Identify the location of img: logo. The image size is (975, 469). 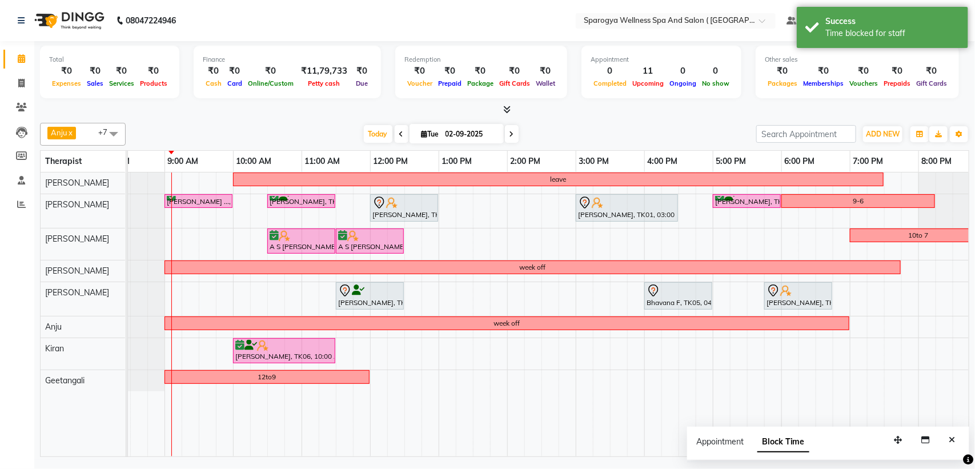
(68, 21).